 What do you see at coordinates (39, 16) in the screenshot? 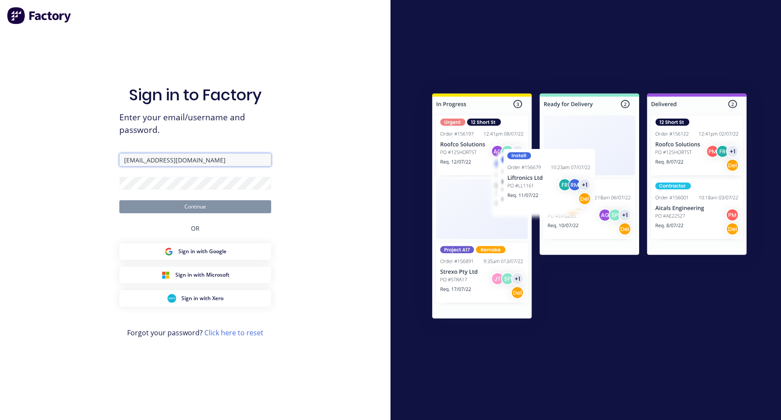
I see `img: Factory` at bounding box center [39, 16].